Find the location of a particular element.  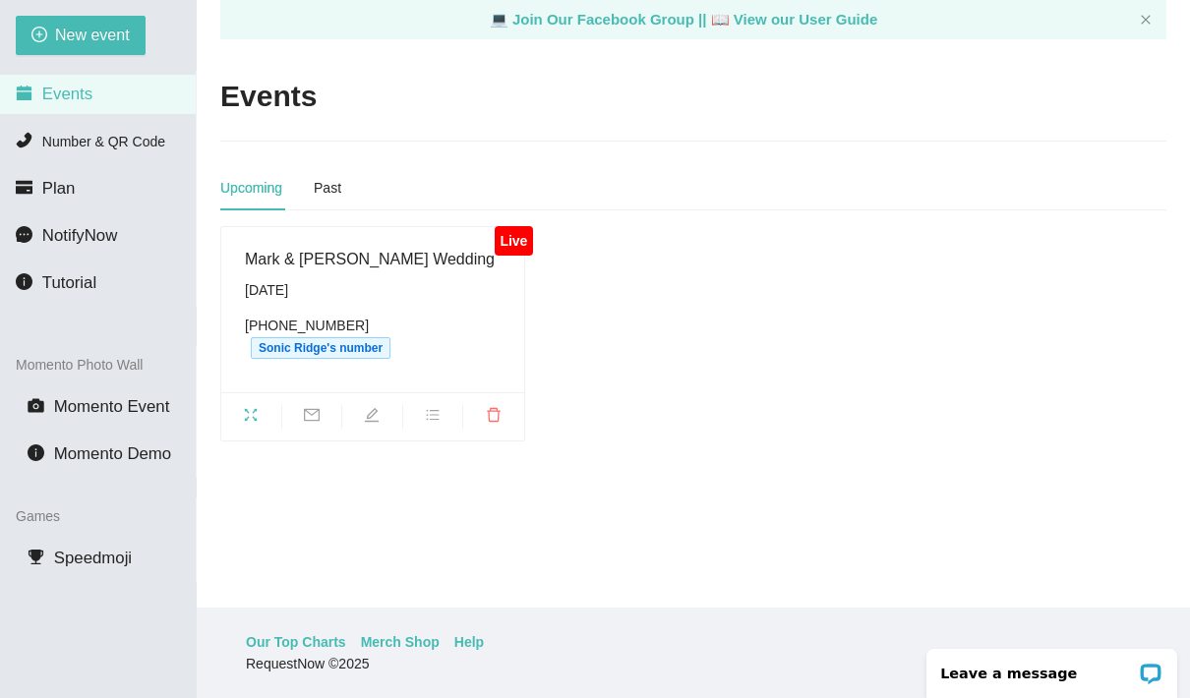

h2: Events is located at coordinates (269, 96).